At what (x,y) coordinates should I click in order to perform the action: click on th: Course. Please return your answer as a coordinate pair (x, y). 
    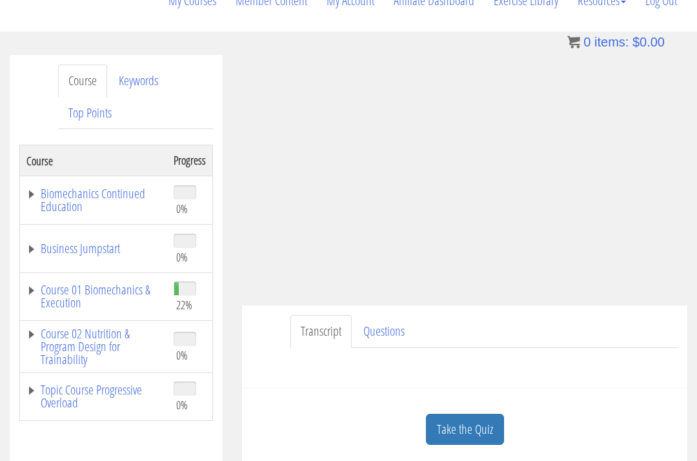
    Looking at the image, I should click on (94, 161).